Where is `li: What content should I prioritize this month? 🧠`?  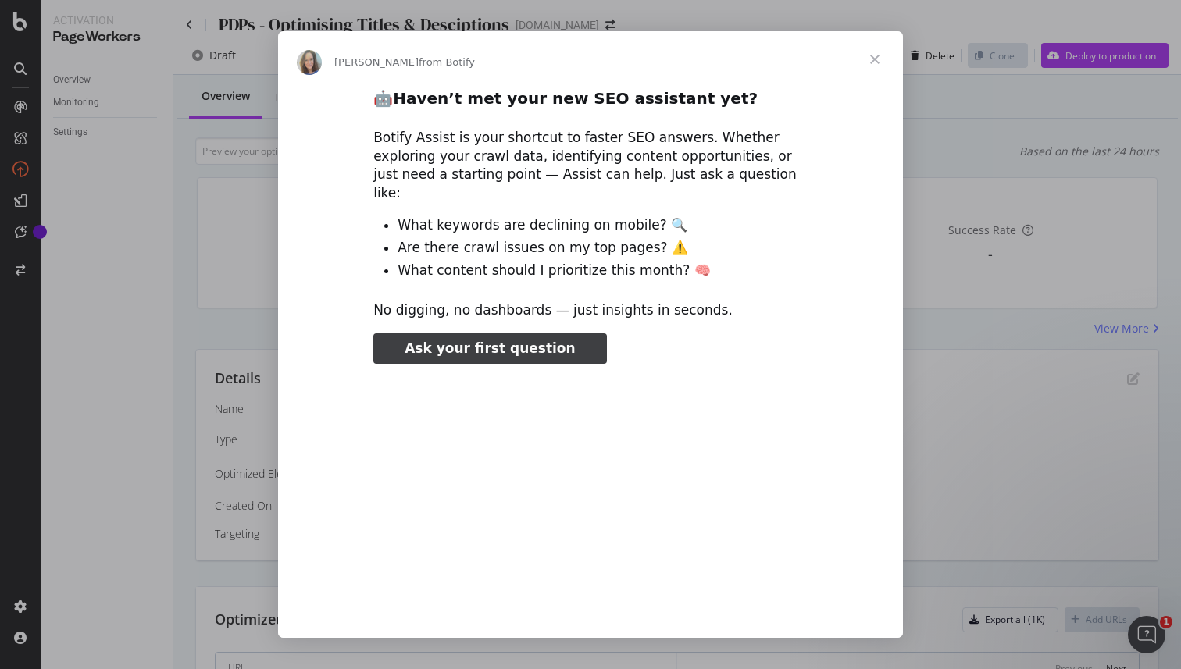
li: What content should I prioritize this month? 🧠 is located at coordinates (602, 271).